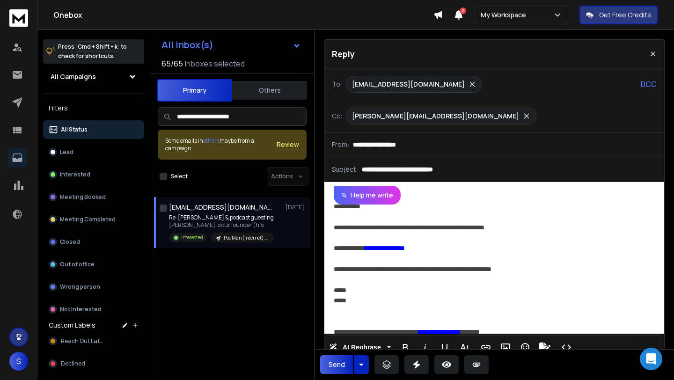 The width and height of the screenshot is (674, 380). I want to click on button: Help me write, so click(367, 195).